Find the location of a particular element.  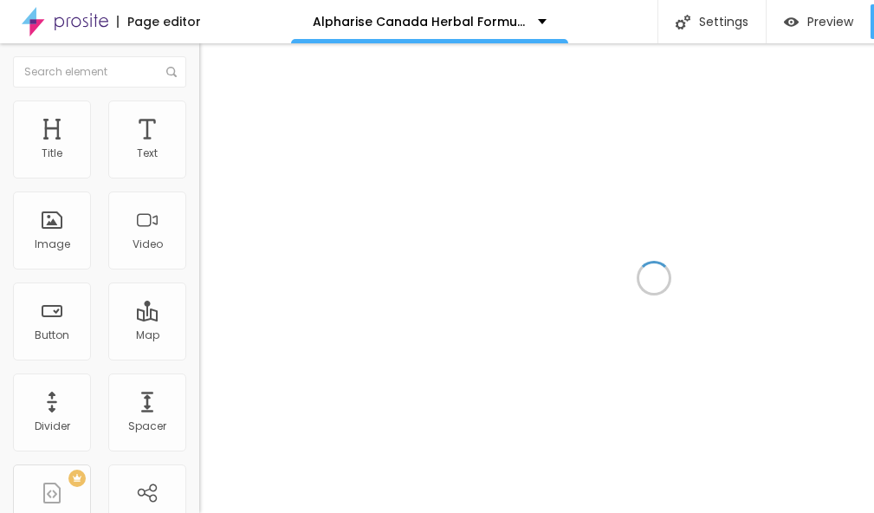

div: Image is located at coordinates (52, 244).